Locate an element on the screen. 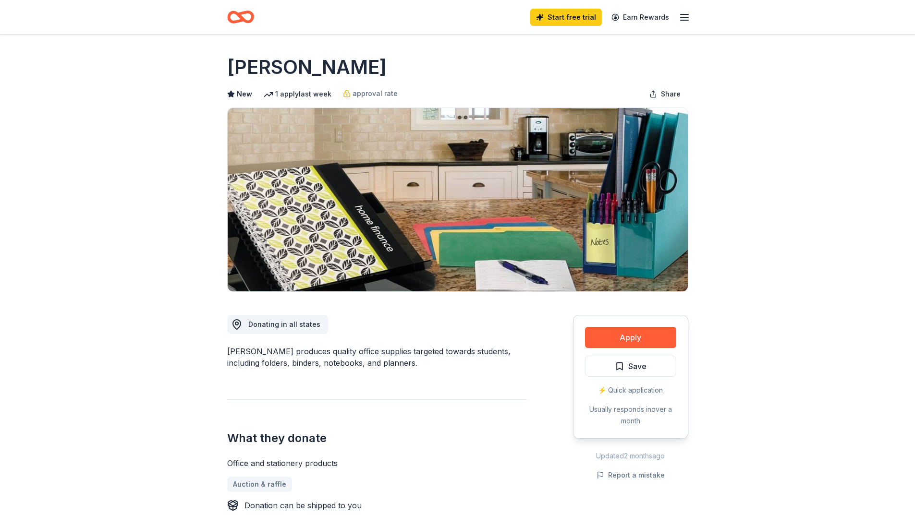  span: Save is located at coordinates (637, 366).